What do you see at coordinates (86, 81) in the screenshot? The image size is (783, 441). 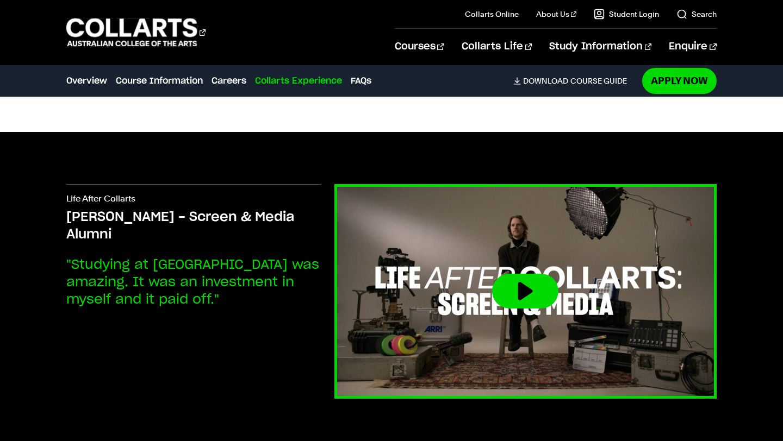 I see `a: Overview` at bounding box center [86, 81].